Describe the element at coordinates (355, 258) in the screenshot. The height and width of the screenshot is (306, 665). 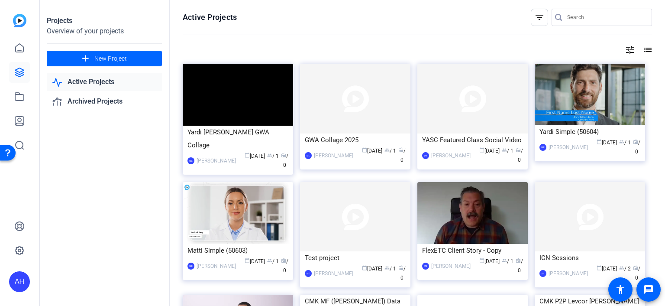
I see `div: Test project` at that location.